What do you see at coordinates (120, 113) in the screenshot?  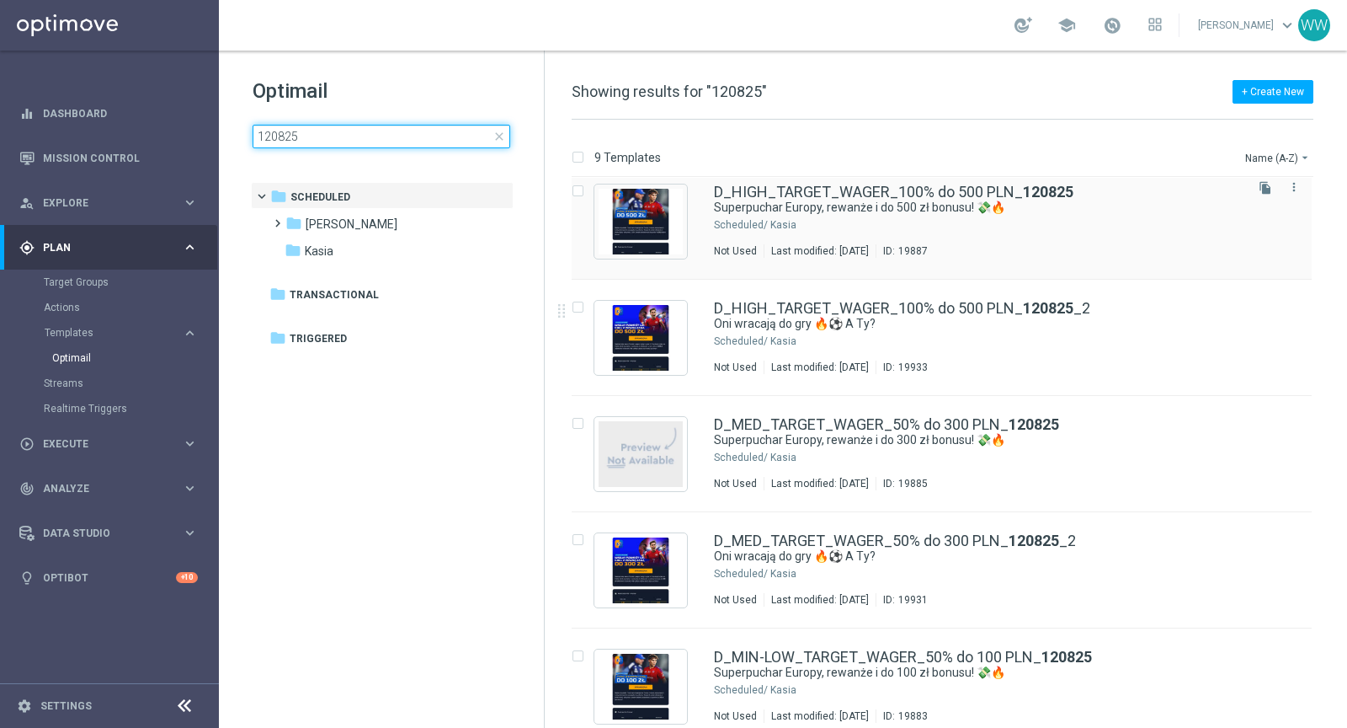 I see `a: Dashboard` at bounding box center [120, 113].